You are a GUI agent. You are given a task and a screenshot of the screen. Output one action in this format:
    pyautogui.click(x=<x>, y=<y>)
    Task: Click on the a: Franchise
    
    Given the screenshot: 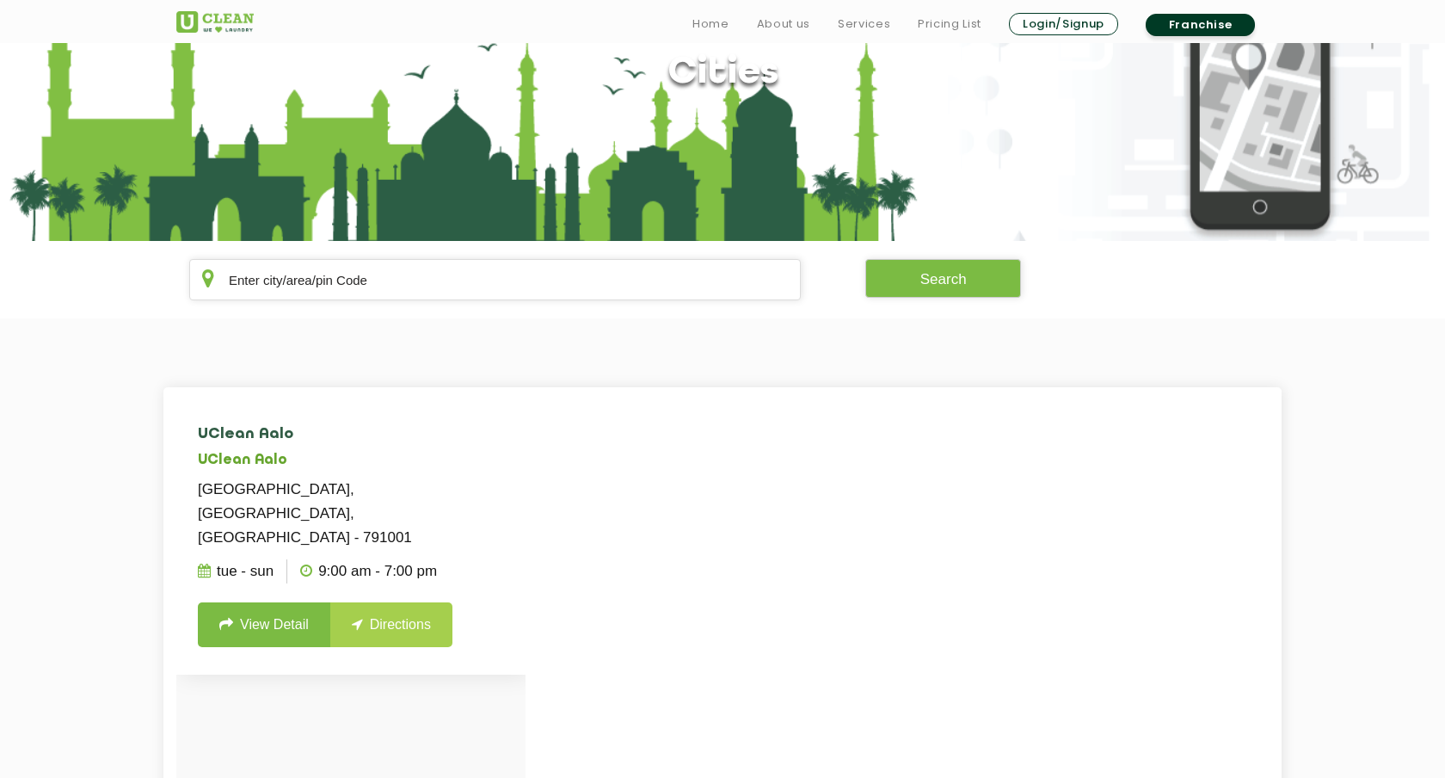 What is the action you would take?
    pyautogui.click(x=1200, y=25)
    